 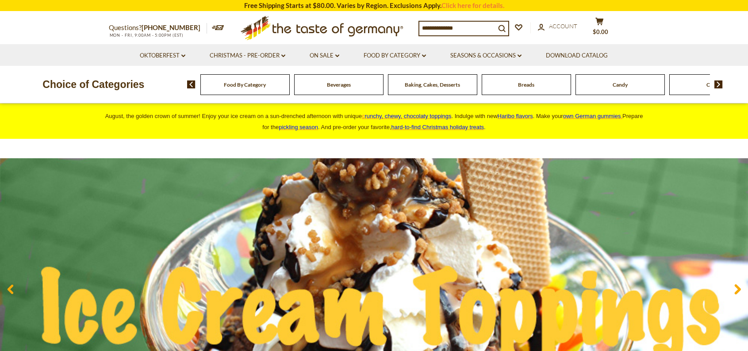 I want to click on a: Beverages, so click(x=339, y=84).